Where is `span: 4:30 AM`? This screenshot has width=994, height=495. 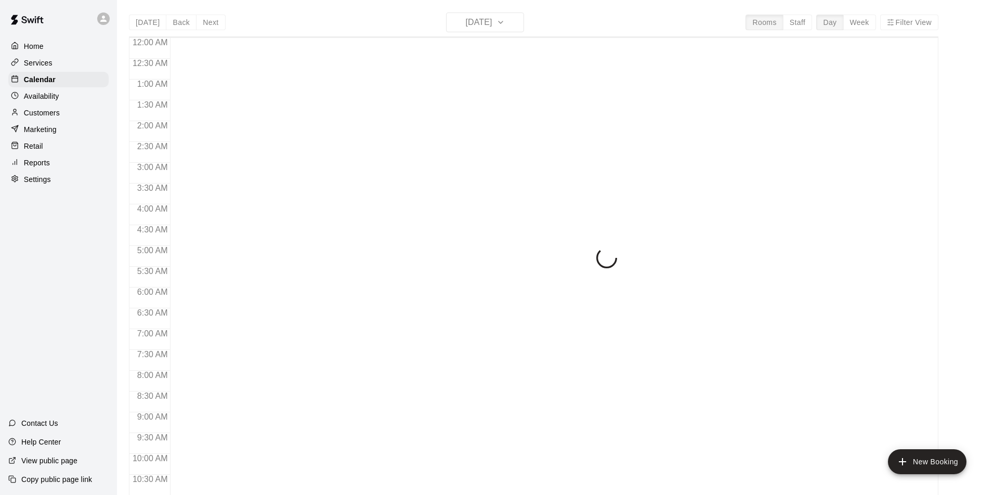 span: 4:30 AM is located at coordinates (152, 229).